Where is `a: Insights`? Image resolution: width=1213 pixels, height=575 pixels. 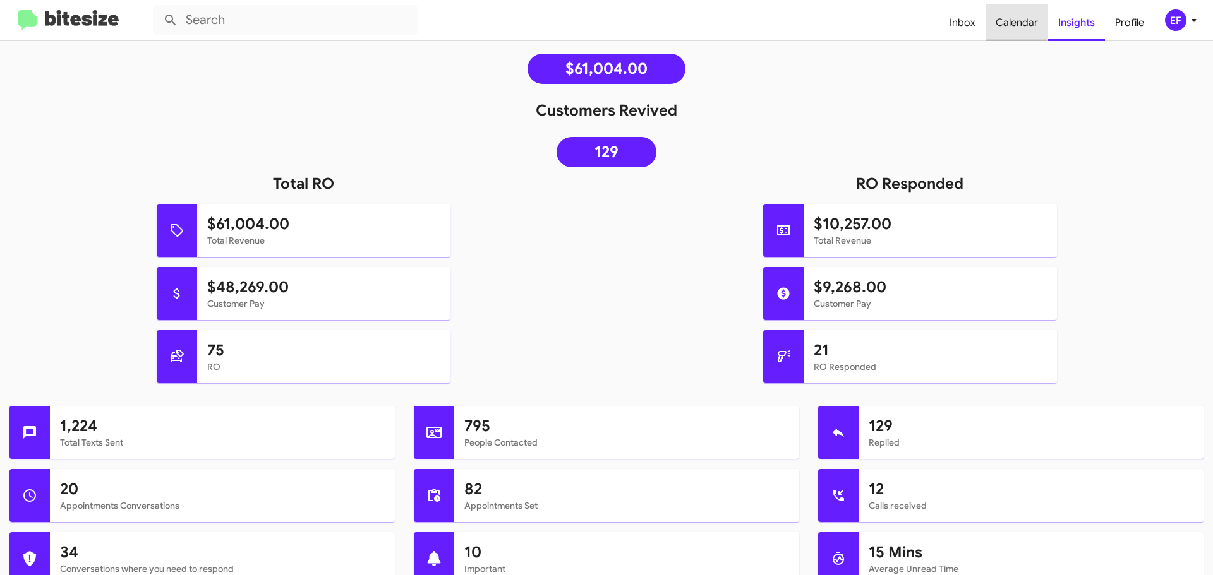 a: Insights is located at coordinates (1076, 23).